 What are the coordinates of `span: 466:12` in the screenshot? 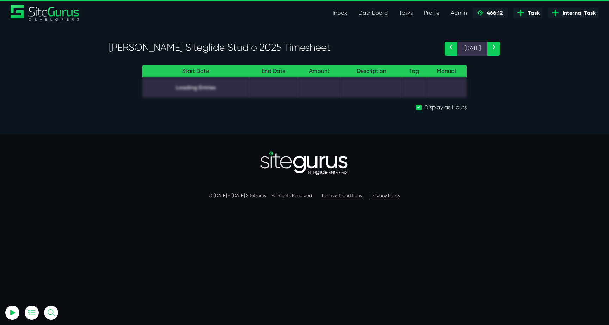 It's located at (493, 13).